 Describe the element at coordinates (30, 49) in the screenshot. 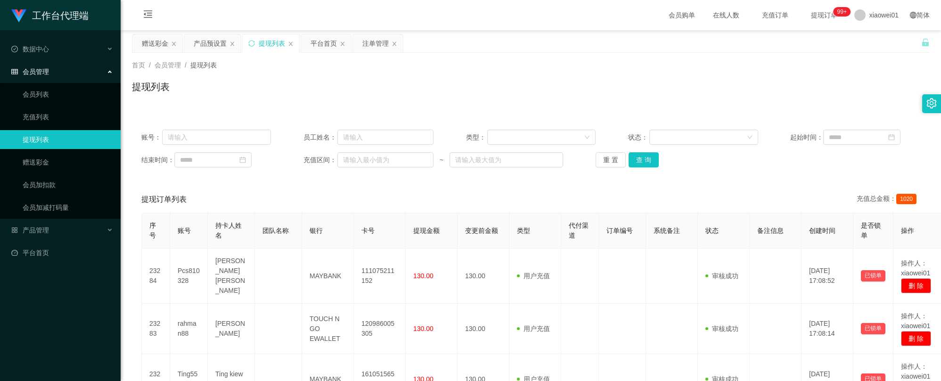

I see `span: 数据中心` at that location.